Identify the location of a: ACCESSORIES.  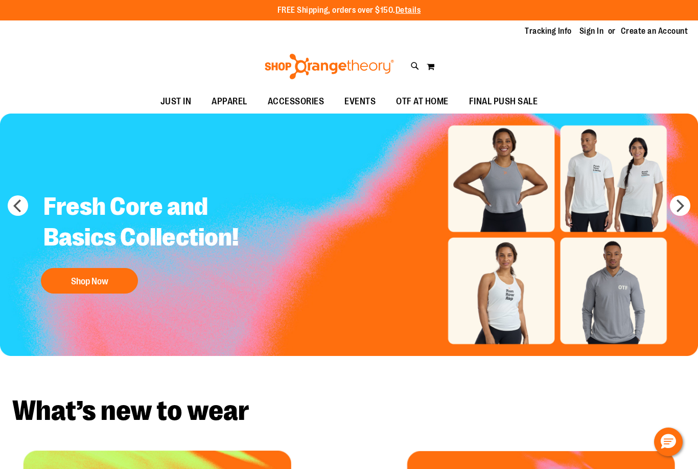
(296, 102).